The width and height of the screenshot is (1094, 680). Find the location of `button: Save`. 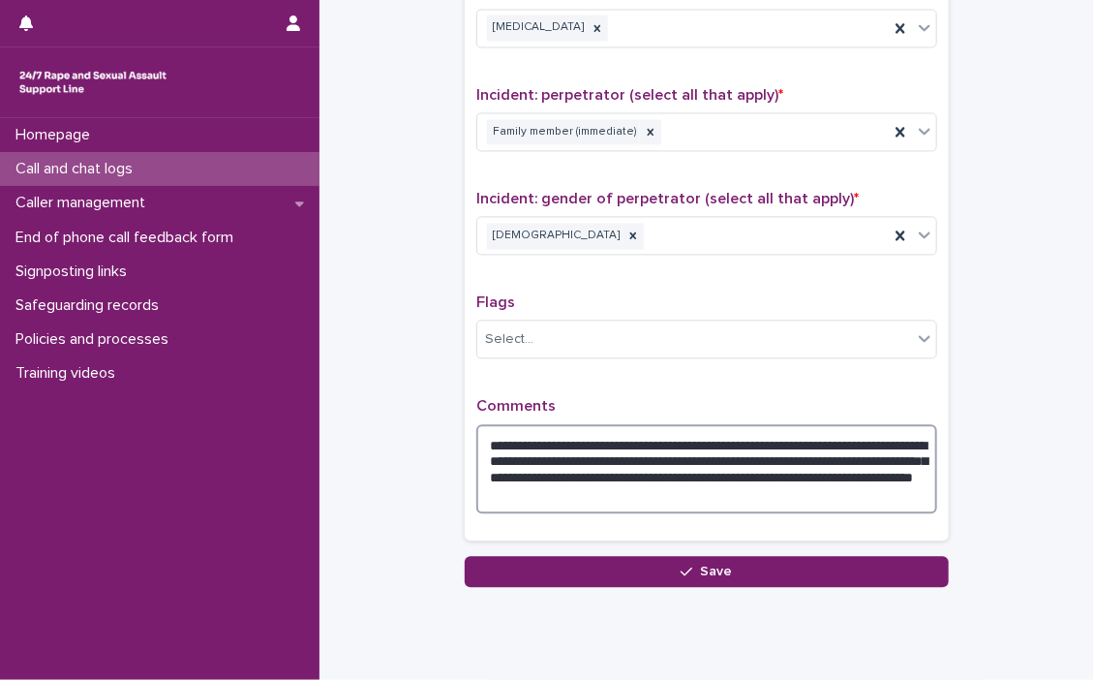

button: Save is located at coordinates (707, 571).